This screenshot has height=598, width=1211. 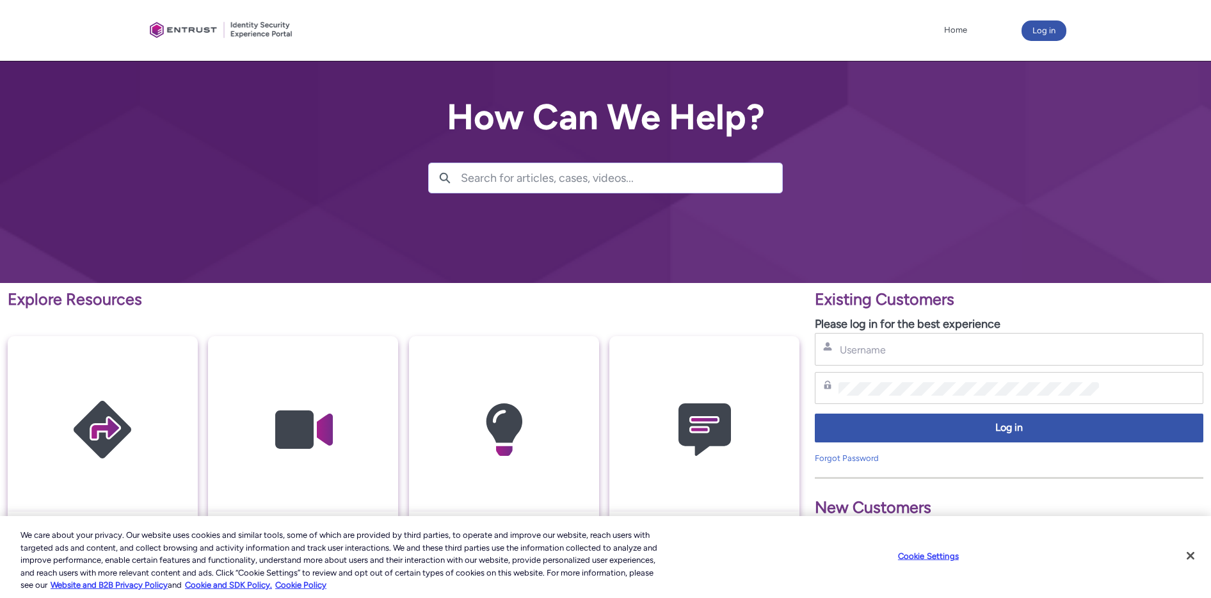 What do you see at coordinates (968, 349) in the screenshot?
I see `input: Username` at bounding box center [968, 349].